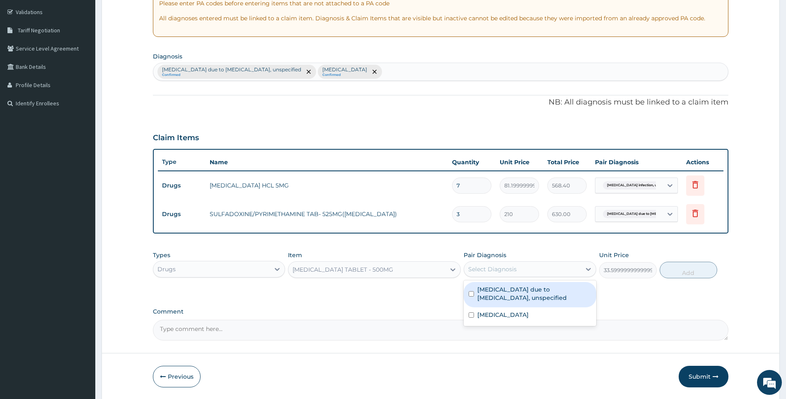 This screenshot has height=399, width=786. Describe the element at coordinates (327, 162) in the screenshot. I see `th: Name` at that location.